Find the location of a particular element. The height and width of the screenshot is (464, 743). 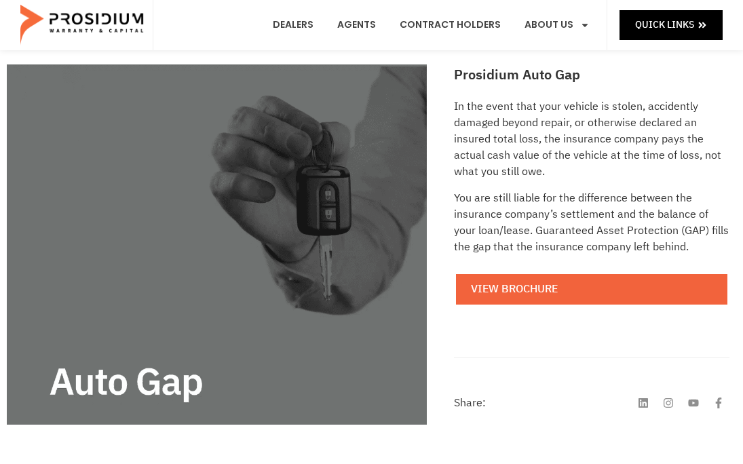

span: Quick Links is located at coordinates (664, 24).